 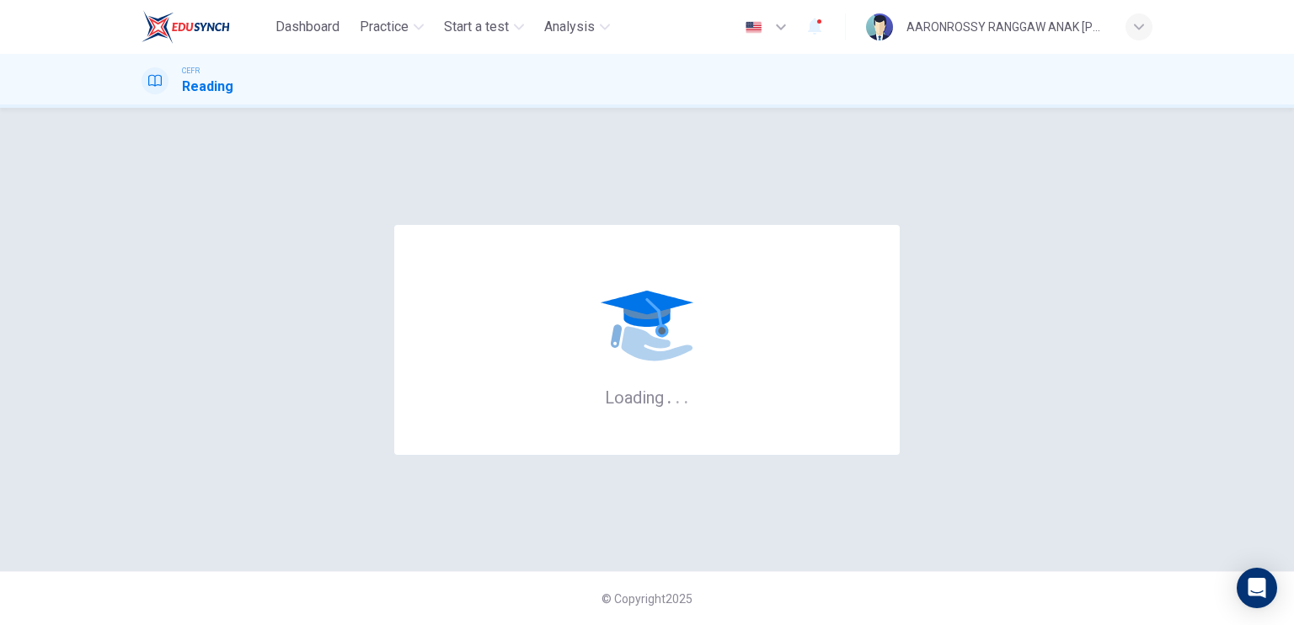 I want to click on img: EduSynch logo, so click(x=185, y=27).